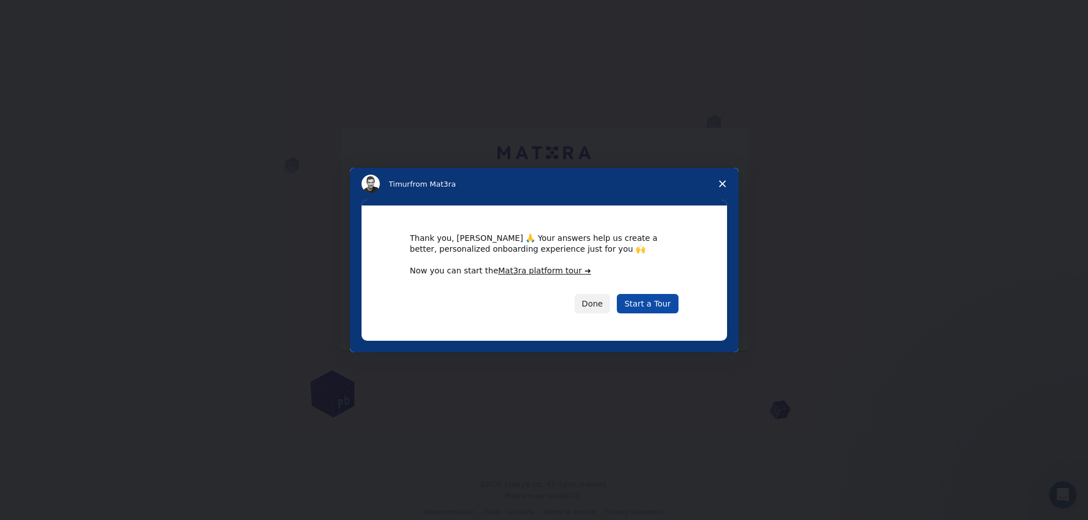 This screenshot has height=520, width=1088. I want to click on span: Timur, so click(399, 184).